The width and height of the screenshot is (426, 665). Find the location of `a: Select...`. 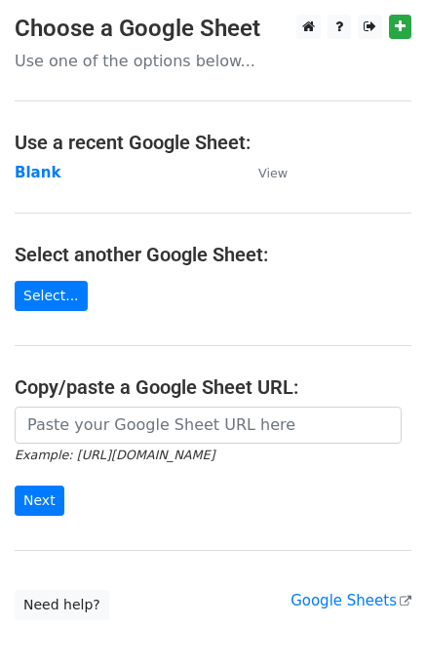

a: Select... is located at coordinates (51, 295).